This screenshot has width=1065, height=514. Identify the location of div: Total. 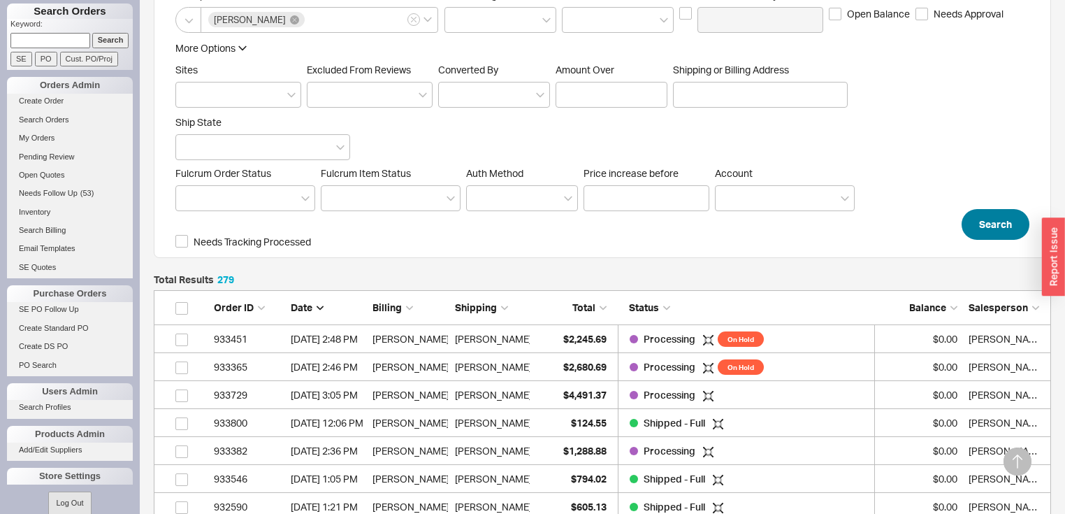
(572, 307).